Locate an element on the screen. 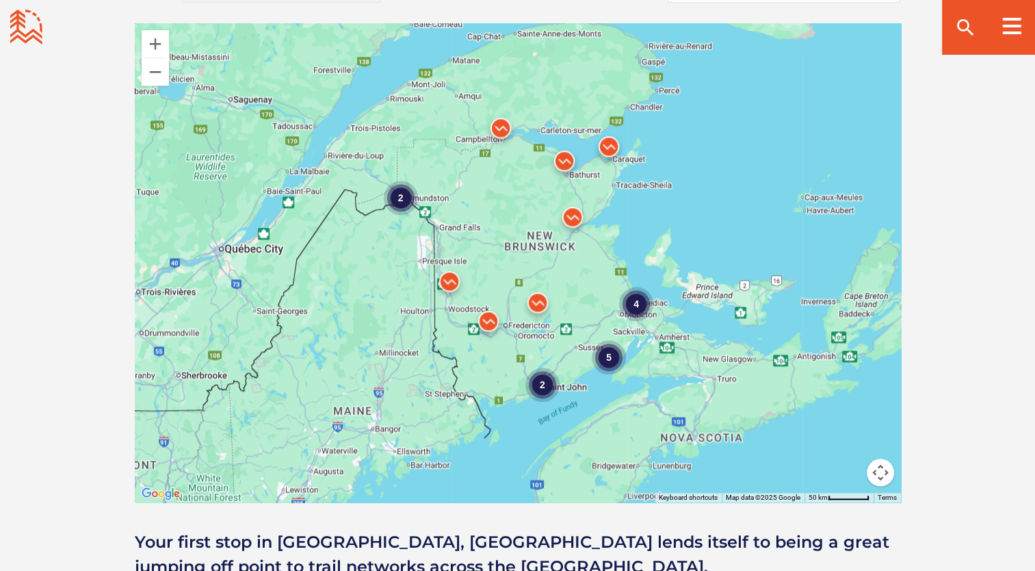 This screenshot has height=571, width=1035. a: Open this area in Google Maps (opens a new window) is located at coordinates (161, 493).